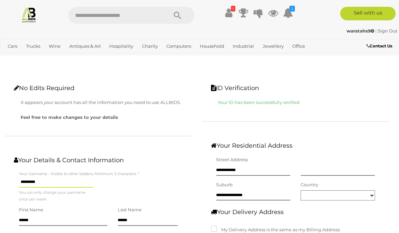 The width and height of the screenshot is (399, 233). I want to click on small: You can only change your username once per week, so click(56, 196).